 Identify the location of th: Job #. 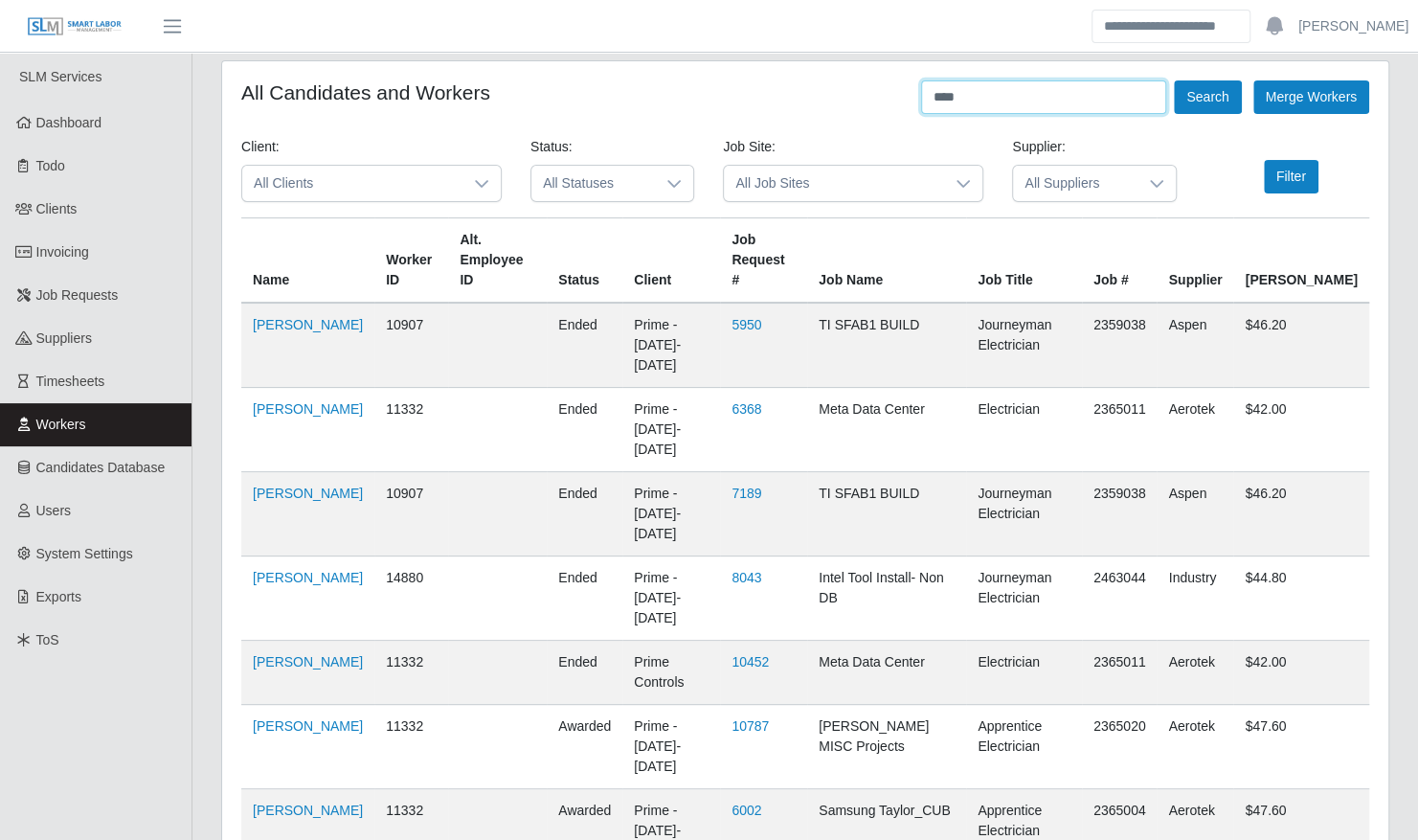
(1119, 260).